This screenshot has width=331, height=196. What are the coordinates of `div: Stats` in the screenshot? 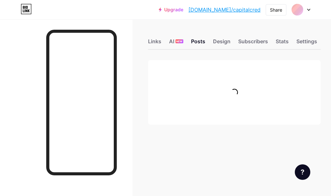 It's located at (282, 43).